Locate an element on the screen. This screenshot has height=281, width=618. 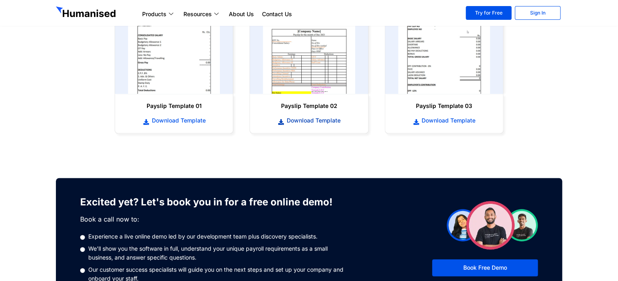
h6: Payslip Template 02 is located at coordinates (308, 106).